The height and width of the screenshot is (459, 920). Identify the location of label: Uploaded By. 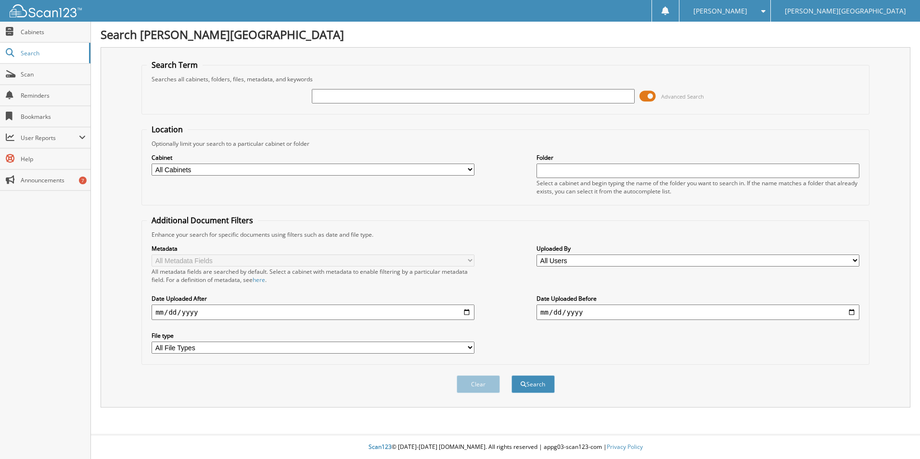
(697, 248).